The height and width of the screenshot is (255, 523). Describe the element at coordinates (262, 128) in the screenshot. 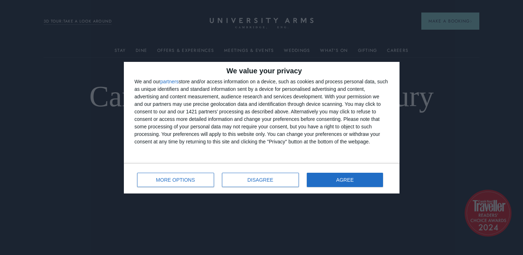

I see `div: qc-cmp2-ui` at that location.